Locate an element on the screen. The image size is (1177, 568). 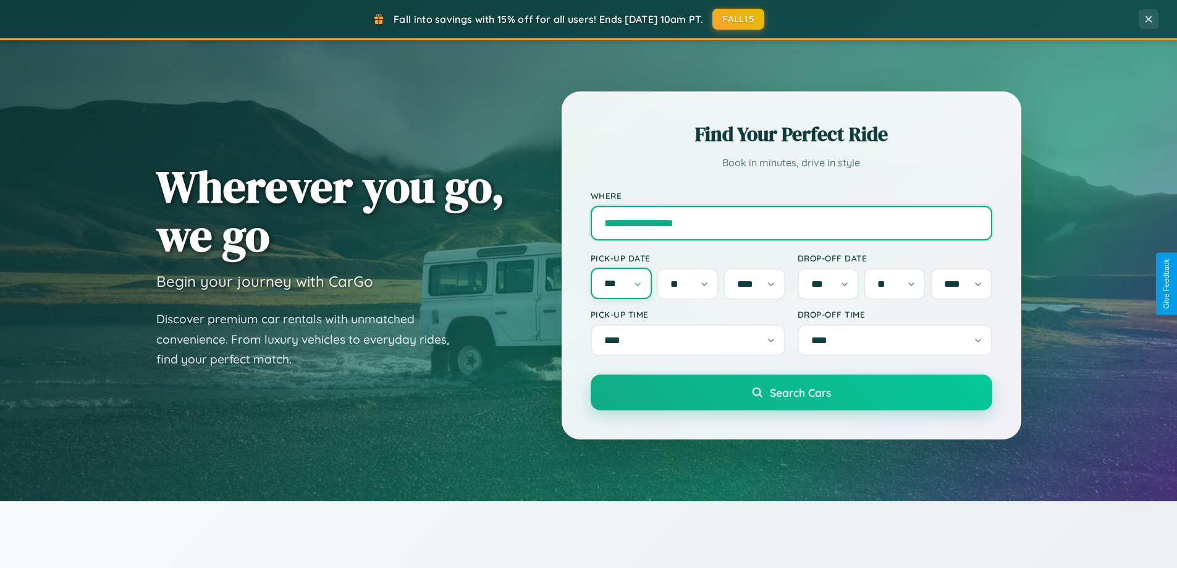
label: Drop-off Time is located at coordinates (895, 314).